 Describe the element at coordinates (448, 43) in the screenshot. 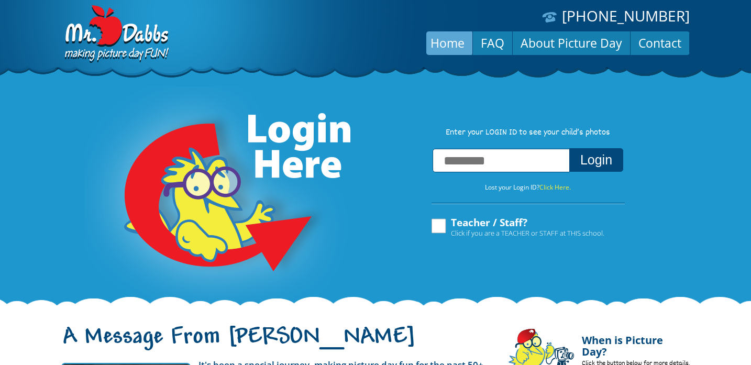

I see `a: Home` at that location.